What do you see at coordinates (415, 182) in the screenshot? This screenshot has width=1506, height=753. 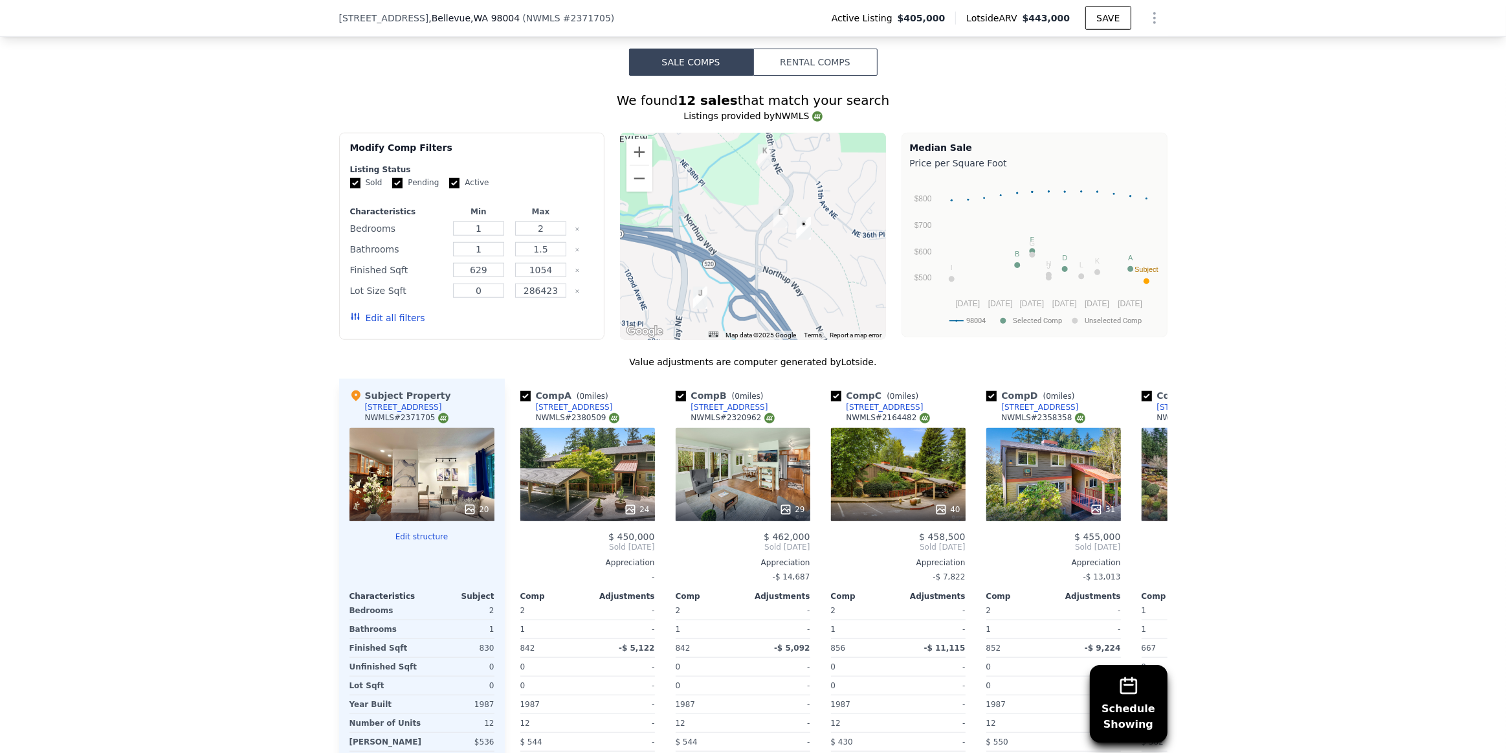 I see `label: Pending` at bounding box center [415, 182].